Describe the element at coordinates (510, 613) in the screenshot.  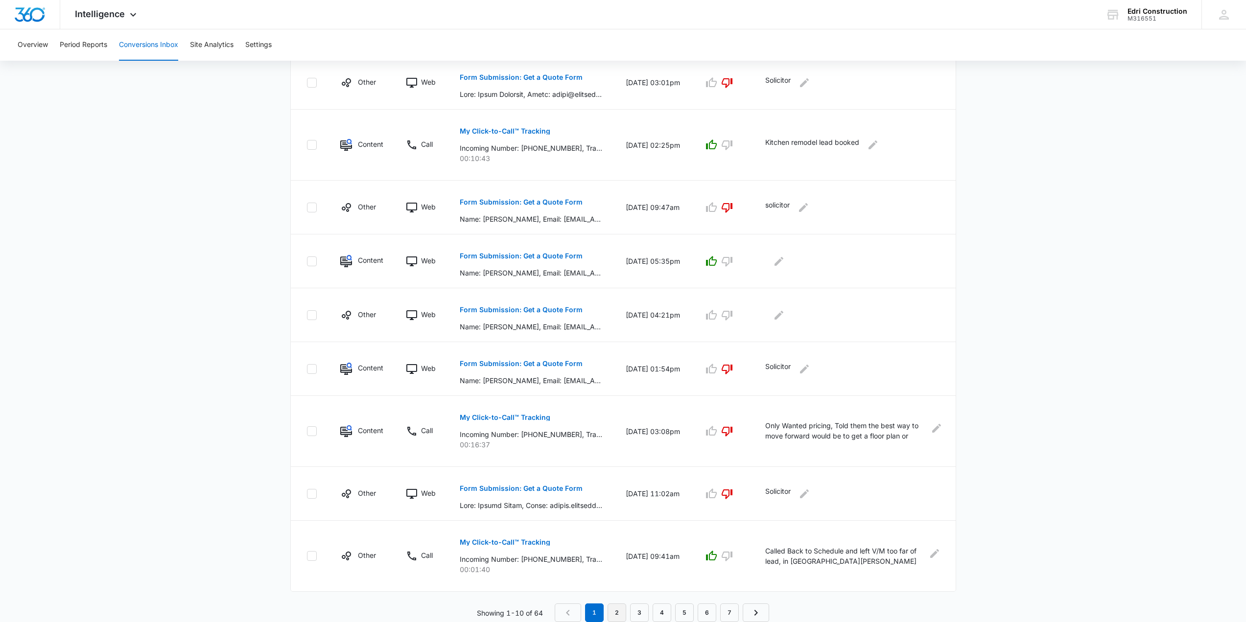
I see `p: Showing 1-10 of 64` at that location.